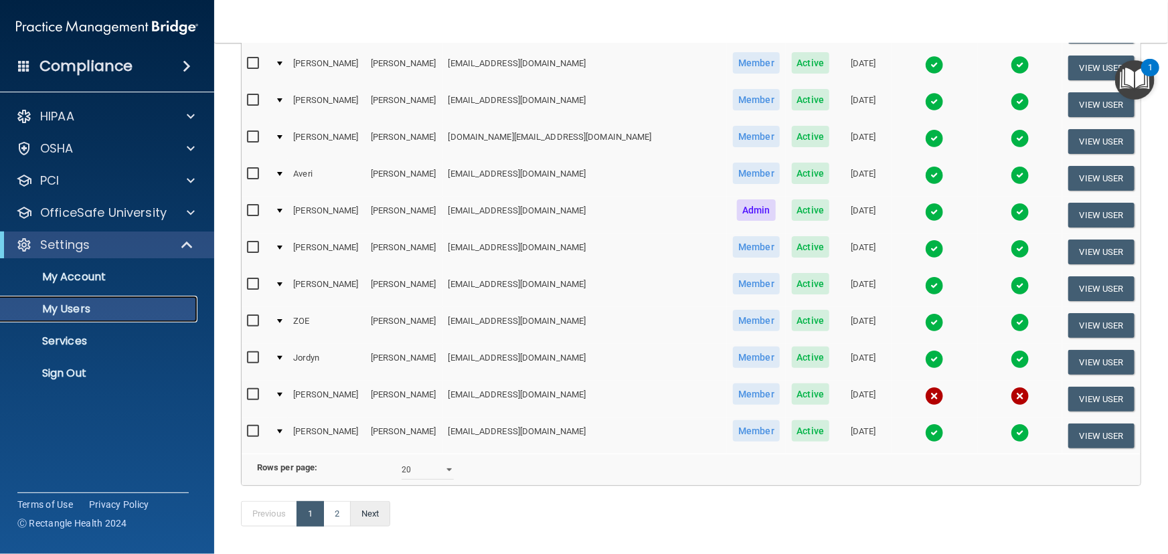 The image size is (1168, 554). What do you see at coordinates (57, 149) in the screenshot?
I see `p: OSHA` at bounding box center [57, 149].